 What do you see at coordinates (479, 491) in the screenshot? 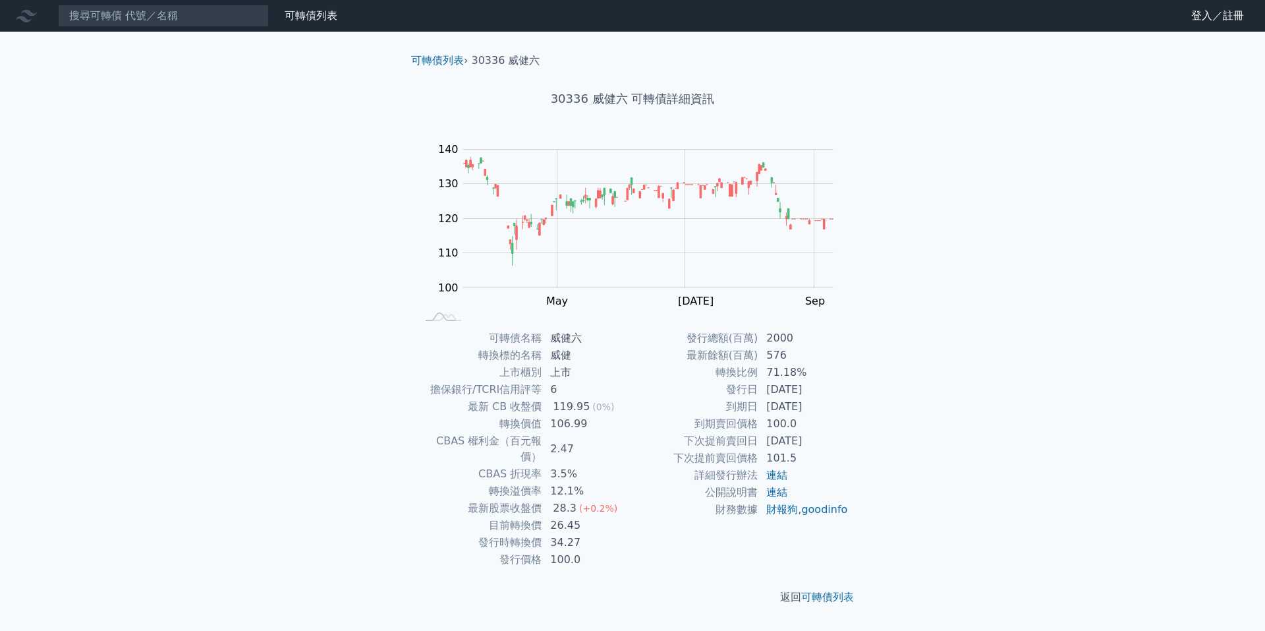
I see `td: 轉換溢價率` at bounding box center [479, 491].